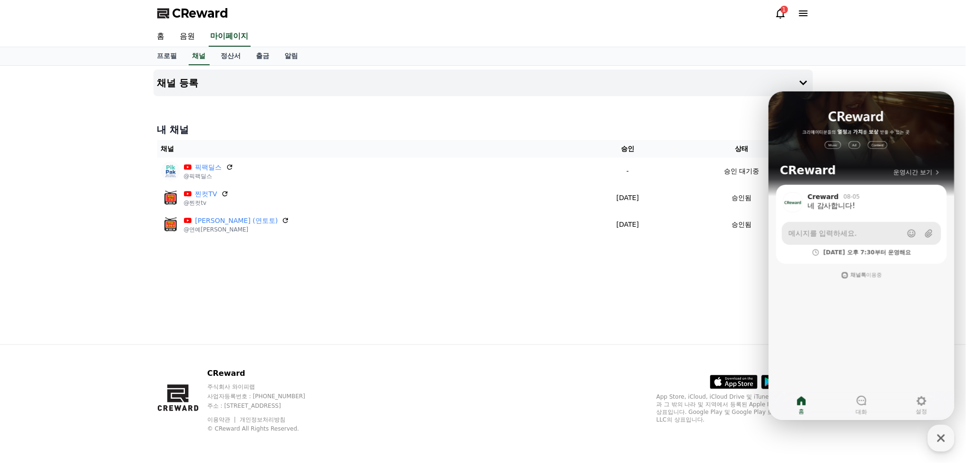 The width and height of the screenshot is (966, 463). Describe the element at coordinates (167, 56) in the screenshot. I see `a: 프로필` at that location.